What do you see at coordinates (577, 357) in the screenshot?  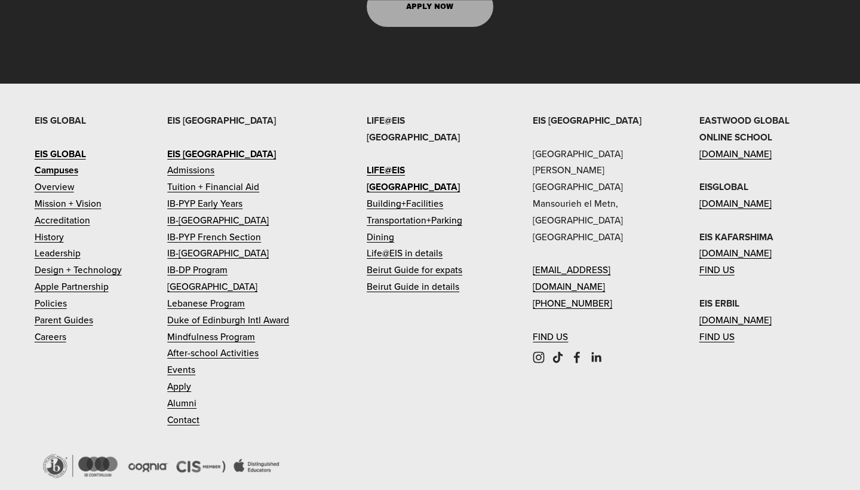 I see `a: Facebook` at bounding box center [577, 357].